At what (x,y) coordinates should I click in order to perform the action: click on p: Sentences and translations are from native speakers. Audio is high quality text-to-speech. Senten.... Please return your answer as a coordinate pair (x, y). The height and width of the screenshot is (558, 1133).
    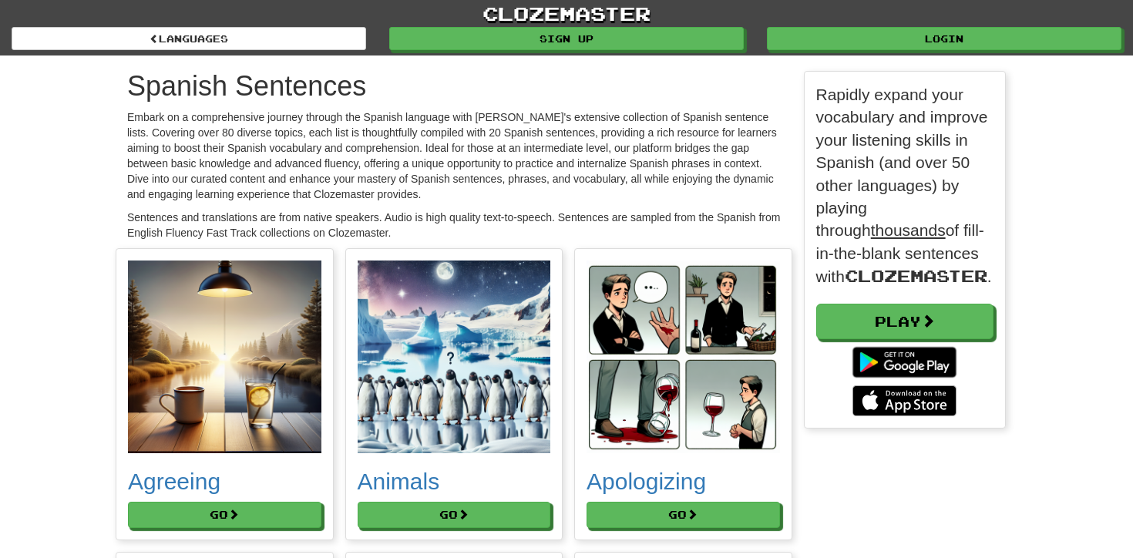
    Looking at the image, I should click on (454, 225).